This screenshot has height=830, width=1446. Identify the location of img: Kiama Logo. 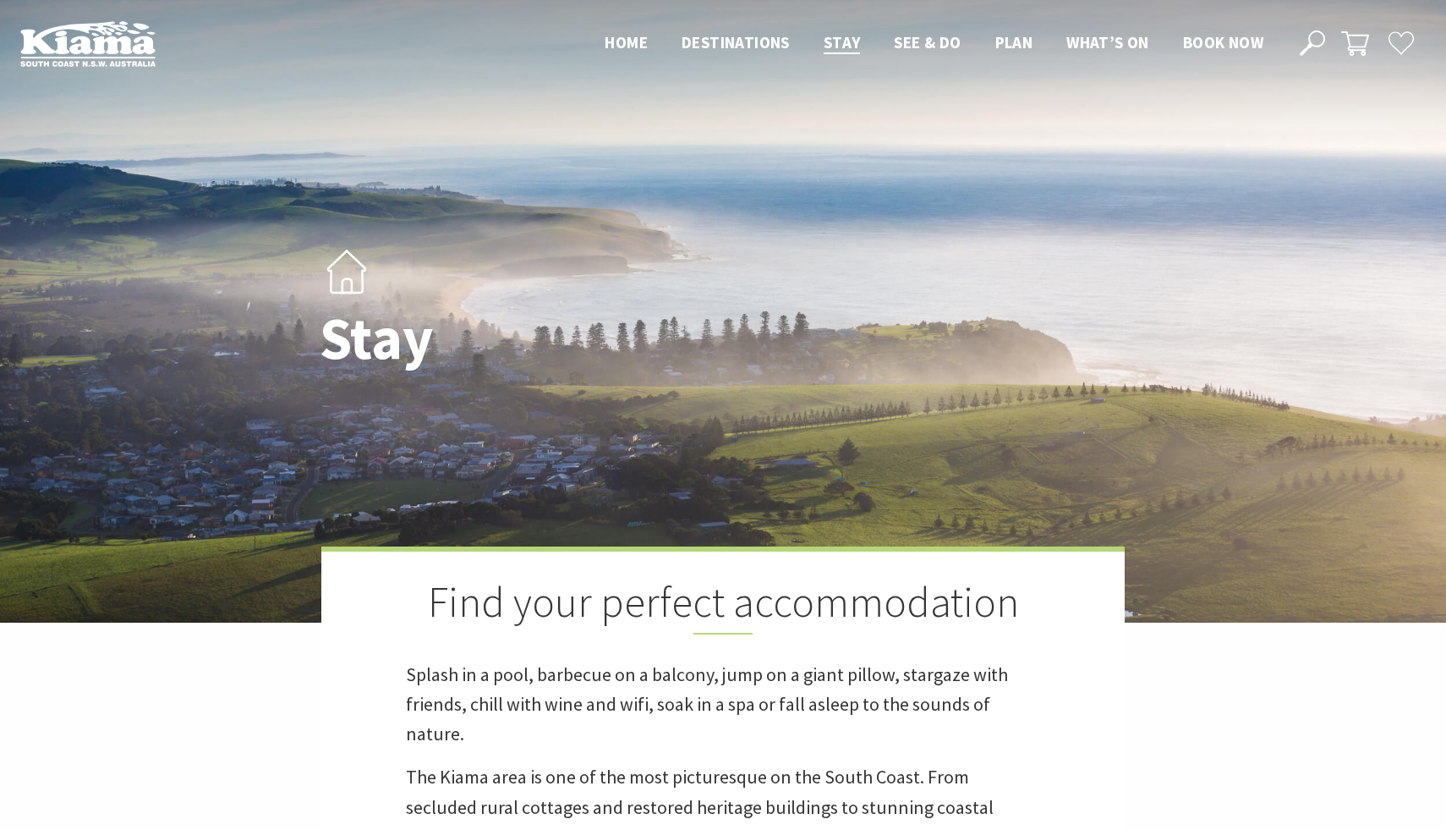
(88, 43).